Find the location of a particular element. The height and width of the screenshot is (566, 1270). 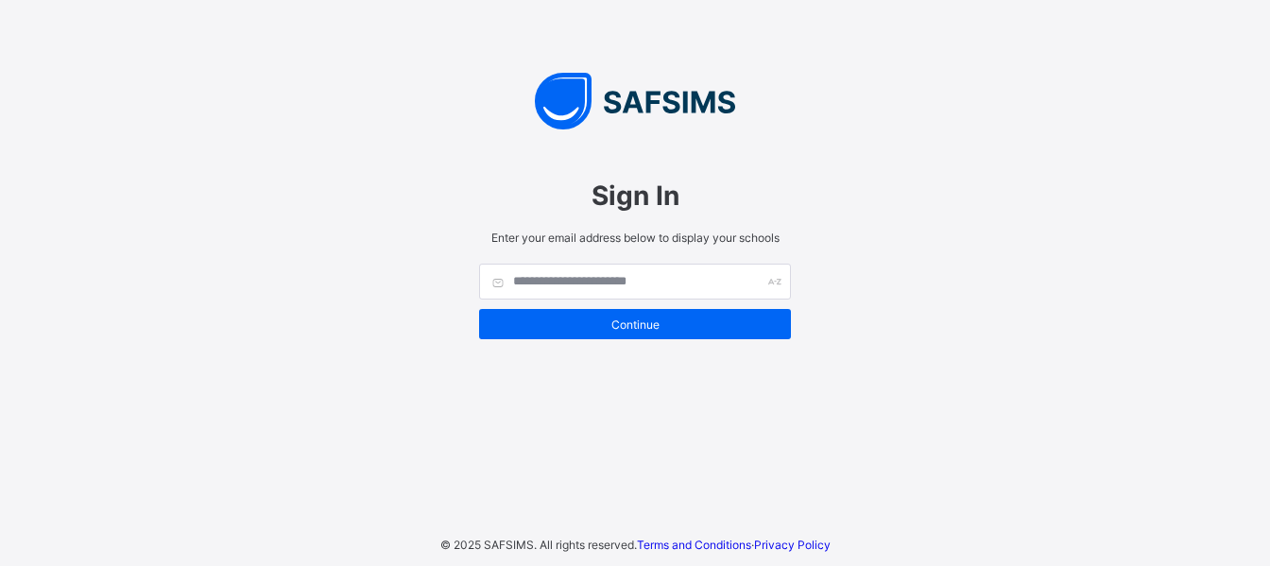

a: Terms and Conditions is located at coordinates (694, 544).